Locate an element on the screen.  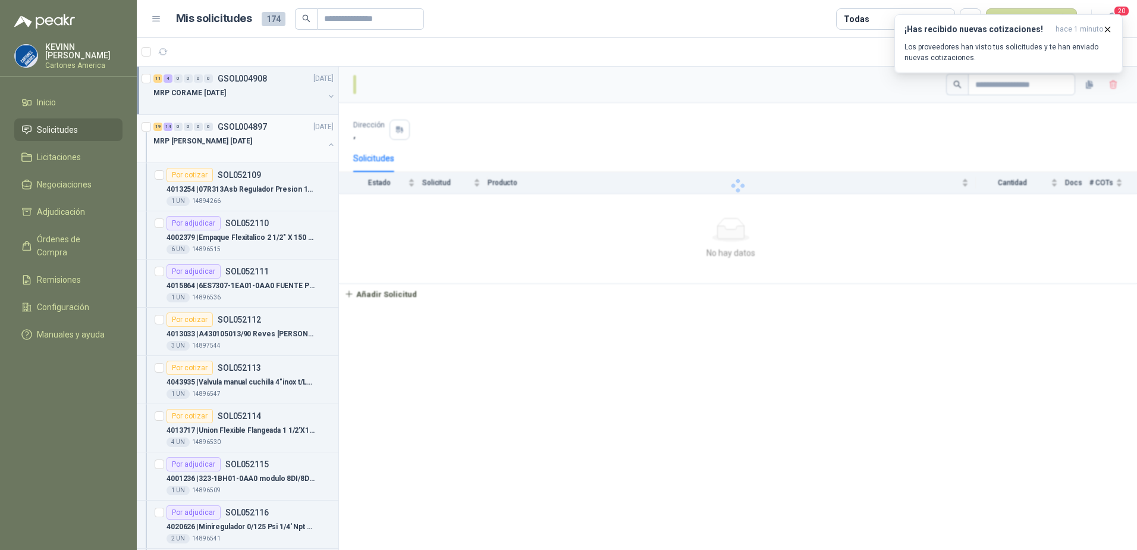
span: Configuración is located at coordinates (63, 307).